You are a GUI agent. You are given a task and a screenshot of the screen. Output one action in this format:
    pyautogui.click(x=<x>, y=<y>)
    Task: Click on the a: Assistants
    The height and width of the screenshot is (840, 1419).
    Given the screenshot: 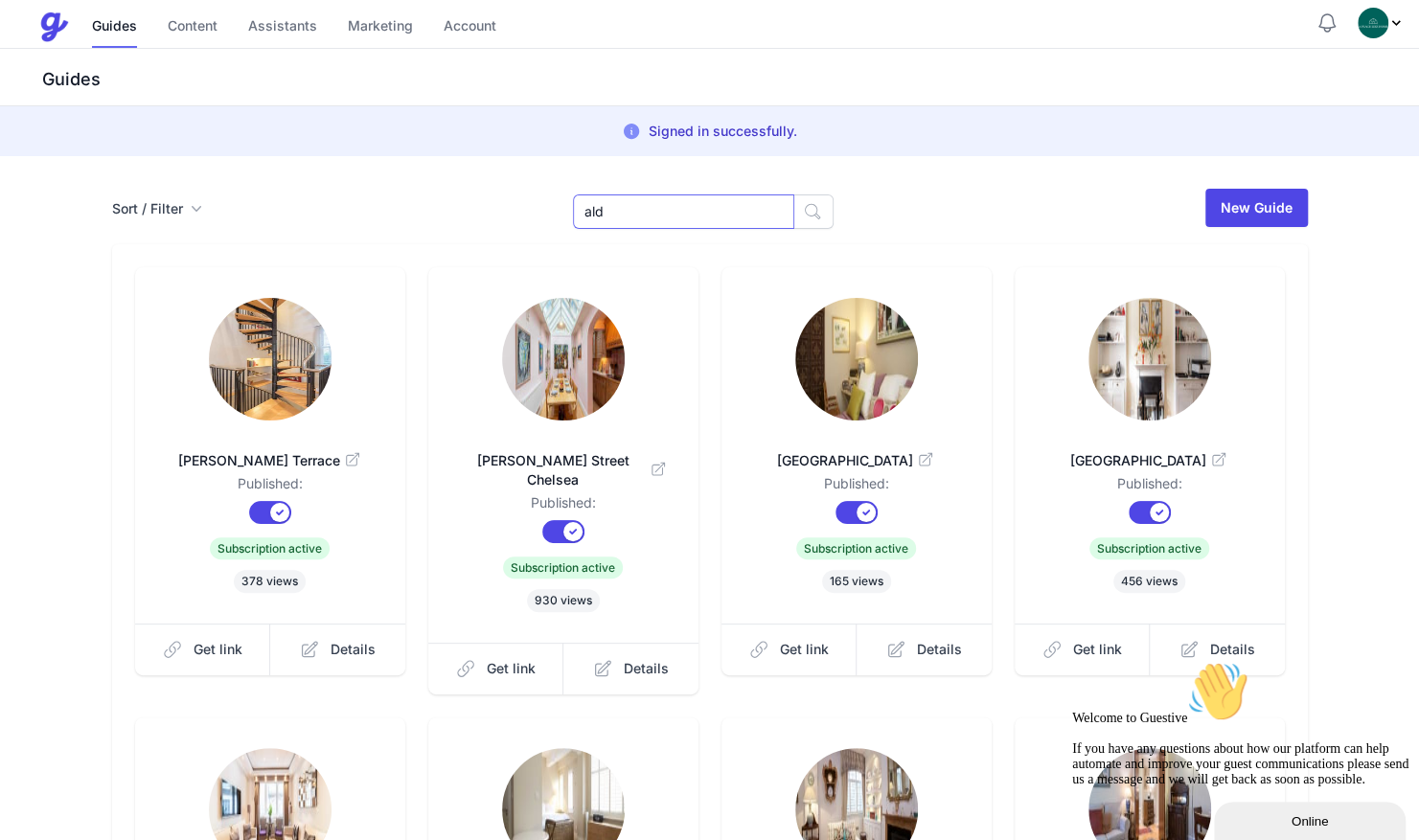 What is the action you would take?
    pyautogui.click(x=283, y=27)
    